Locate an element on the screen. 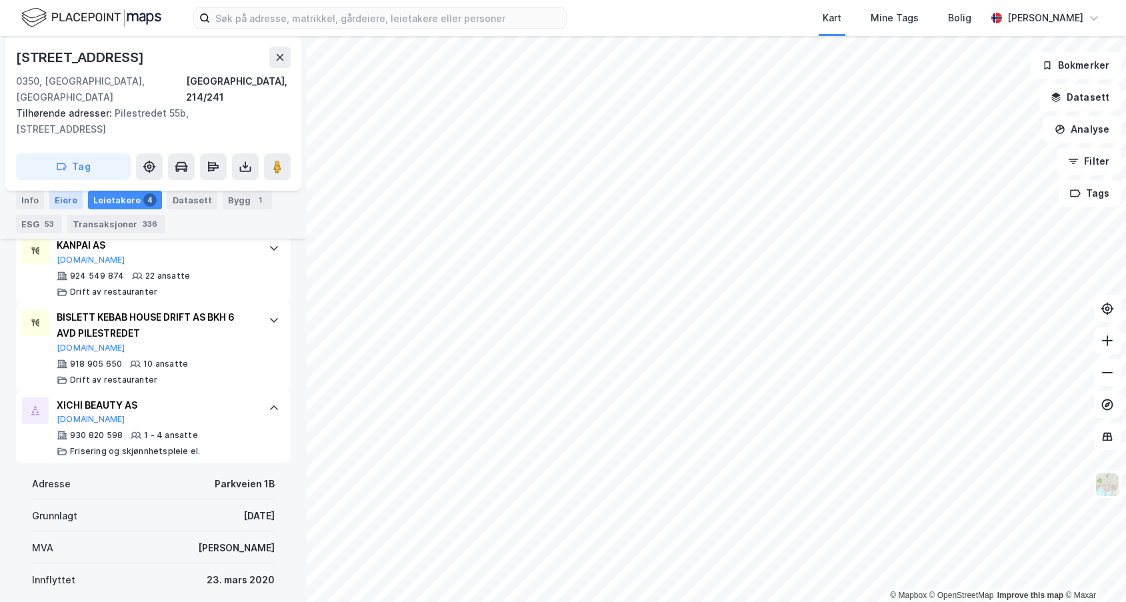 Image resolution: width=1126 pixels, height=602 pixels. div: Kart is located at coordinates (832, 18).